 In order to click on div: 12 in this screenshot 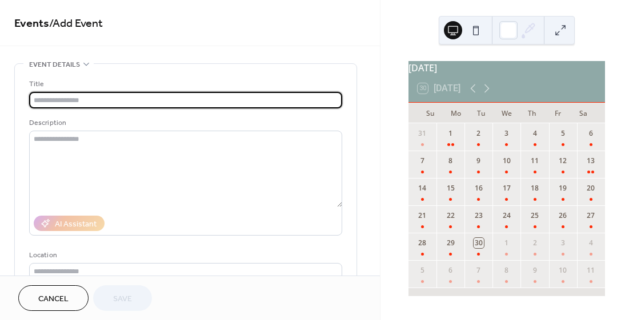, I will do `click(562, 161)`.